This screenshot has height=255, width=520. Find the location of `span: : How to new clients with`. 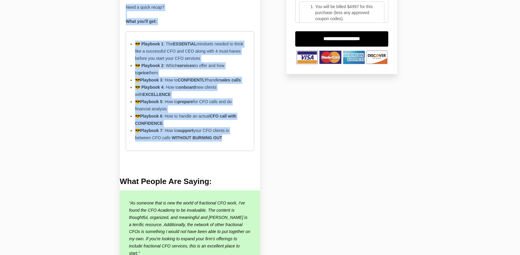

span: : How to new clients with is located at coordinates (176, 91).